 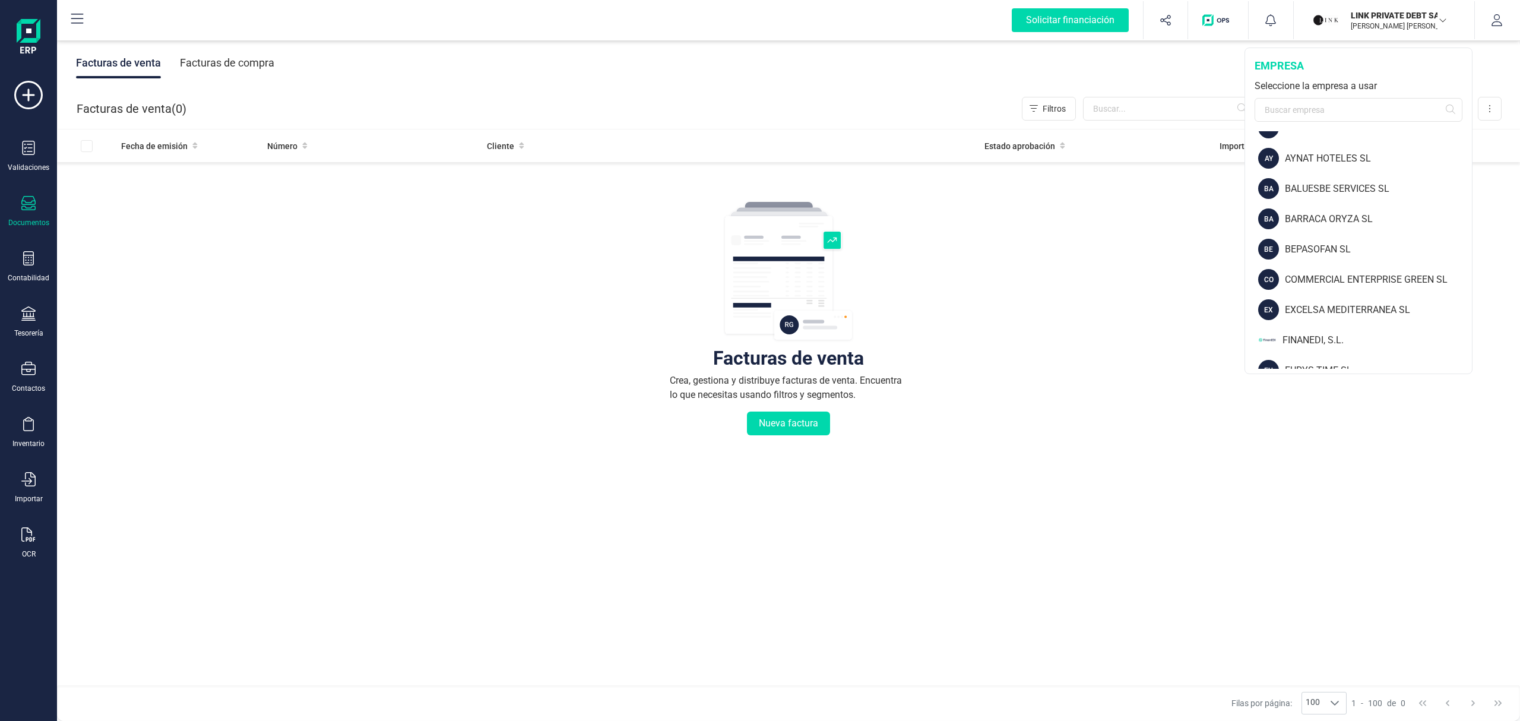 I want to click on input: Buscar empresa, so click(x=1359, y=110).